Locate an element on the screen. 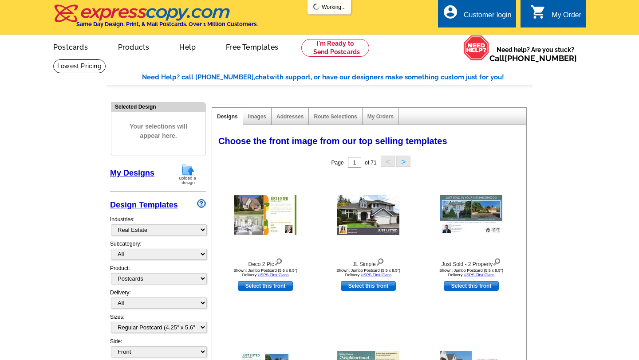  a: Free Templates is located at coordinates (252, 46).